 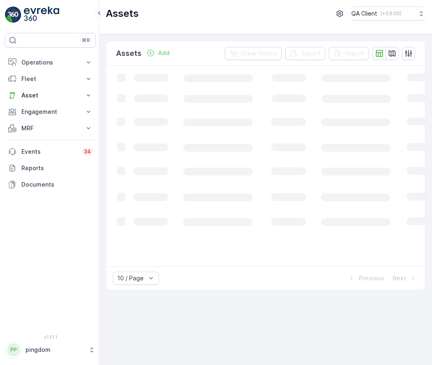 I want to click on a: Events34, so click(x=50, y=152).